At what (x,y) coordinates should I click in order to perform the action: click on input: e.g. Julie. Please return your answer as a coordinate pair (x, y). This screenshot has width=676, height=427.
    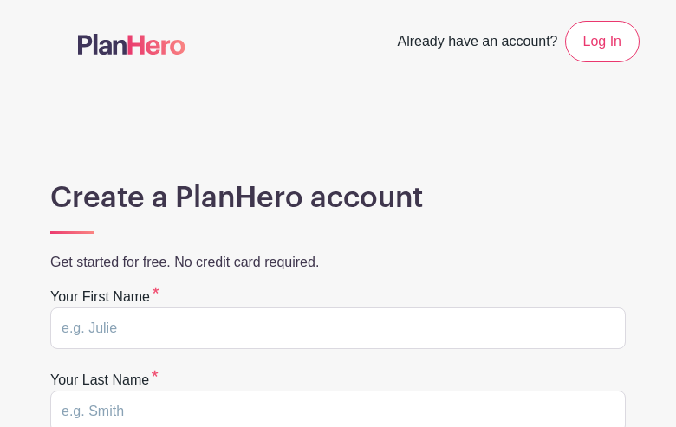
    Looking at the image, I should click on (338, 328).